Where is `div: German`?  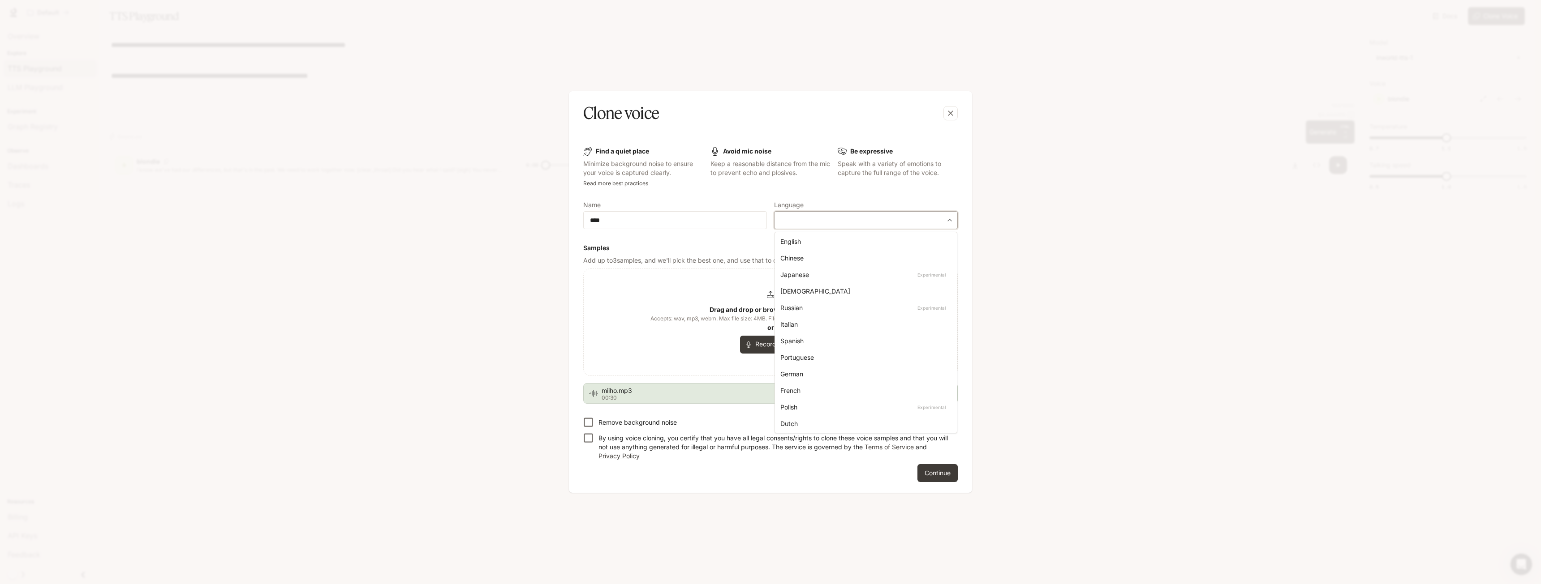 div: German is located at coordinates (864, 374).